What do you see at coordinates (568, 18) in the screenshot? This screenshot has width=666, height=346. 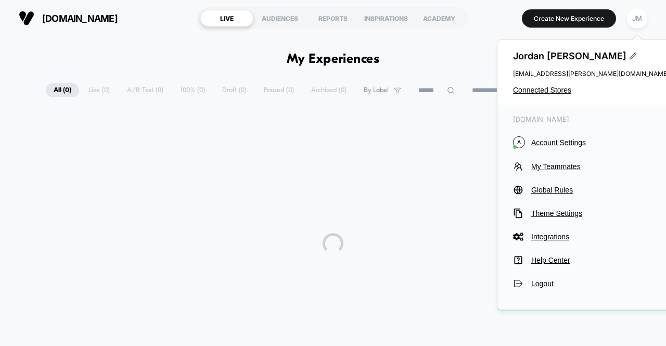 I see `button: Create New Experience` at bounding box center [568, 18].